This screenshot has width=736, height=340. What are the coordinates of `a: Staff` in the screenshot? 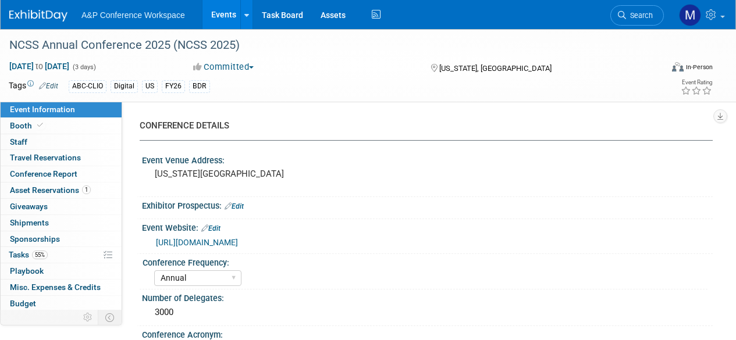 It's located at (61, 142).